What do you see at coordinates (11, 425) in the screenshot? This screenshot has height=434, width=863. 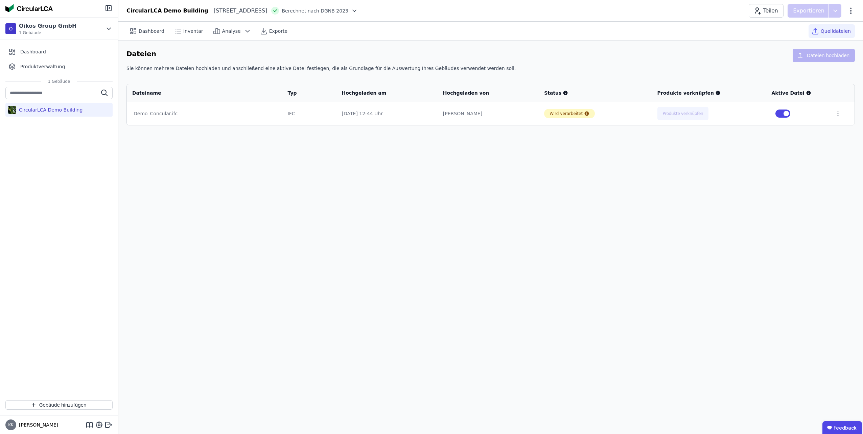 I see `span: KK` at bounding box center [11, 425].